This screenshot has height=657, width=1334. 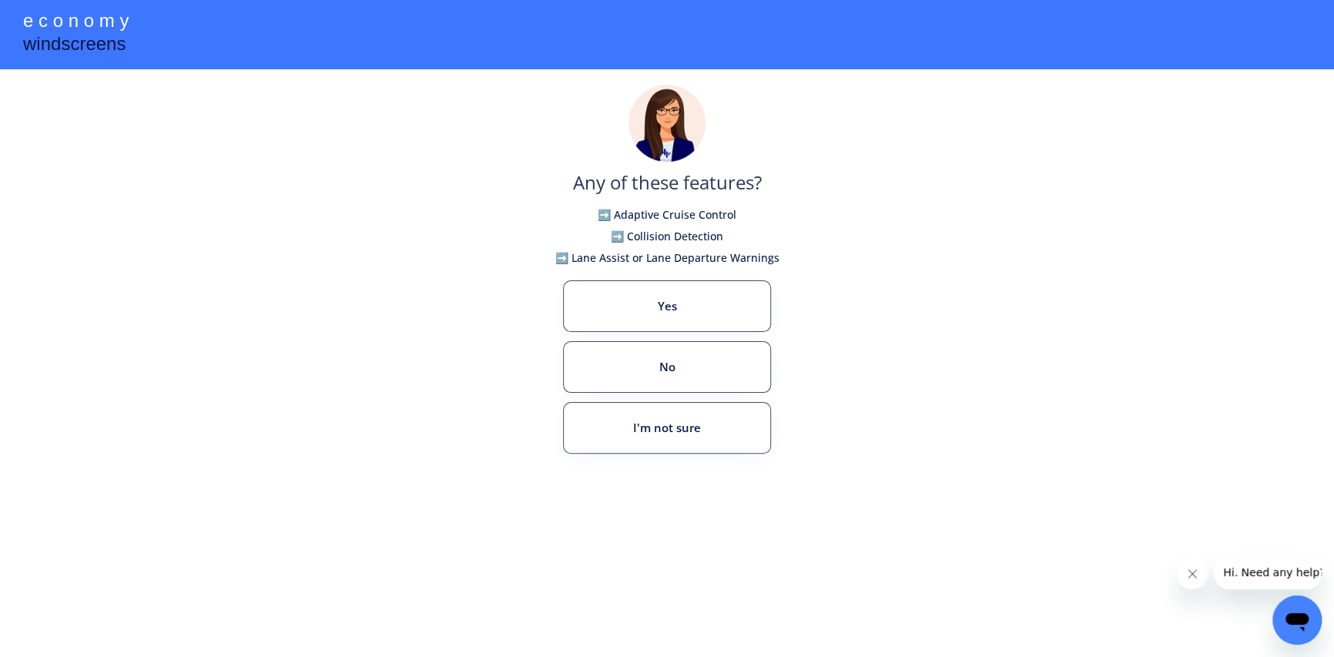 I want to click on button: No, so click(x=667, y=367).